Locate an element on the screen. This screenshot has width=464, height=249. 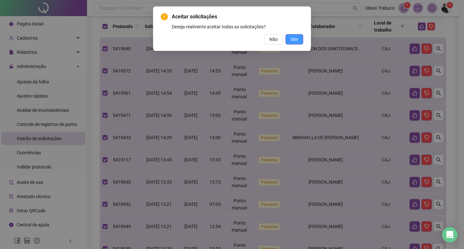
div: Open Intercom Messenger is located at coordinates (450, 235).